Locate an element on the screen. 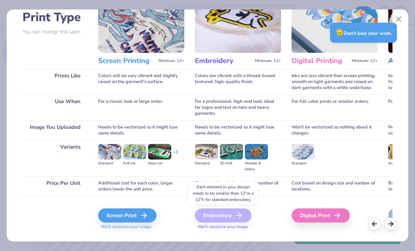 This screenshot has height=251, width=415. h3: Digital Printing is located at coordinates (320, 61).